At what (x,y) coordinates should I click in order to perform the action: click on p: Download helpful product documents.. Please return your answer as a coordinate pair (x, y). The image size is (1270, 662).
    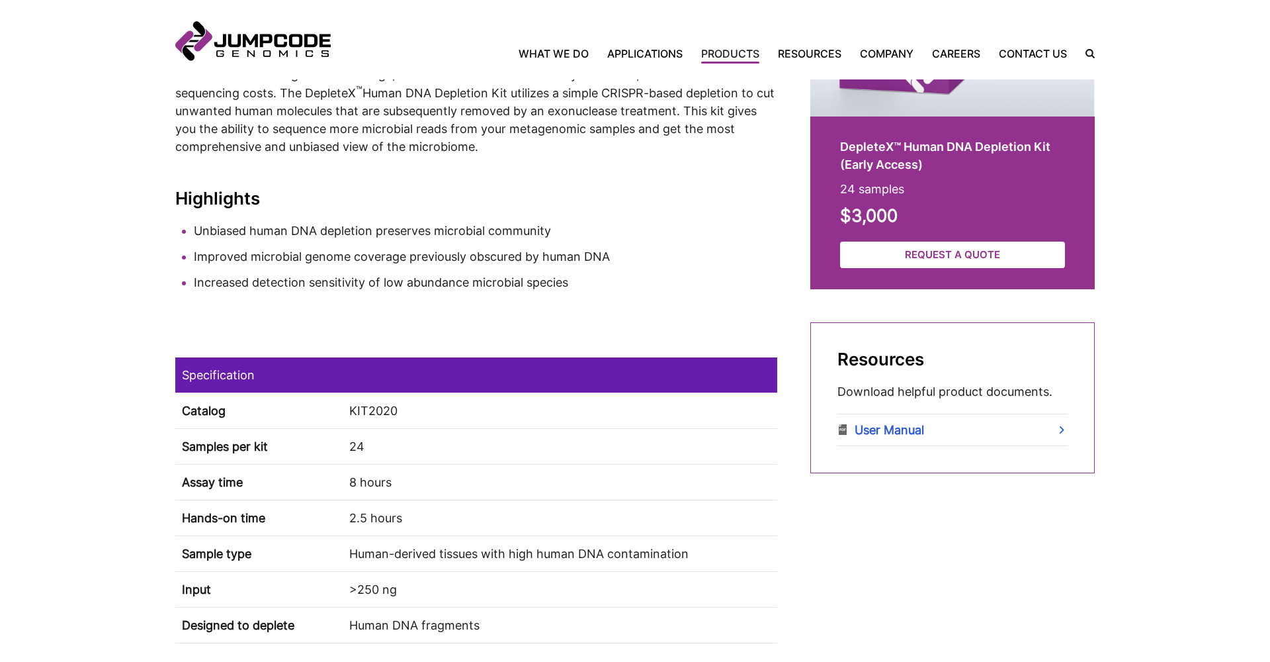
    Looking at the image, I should click on (953, 391).